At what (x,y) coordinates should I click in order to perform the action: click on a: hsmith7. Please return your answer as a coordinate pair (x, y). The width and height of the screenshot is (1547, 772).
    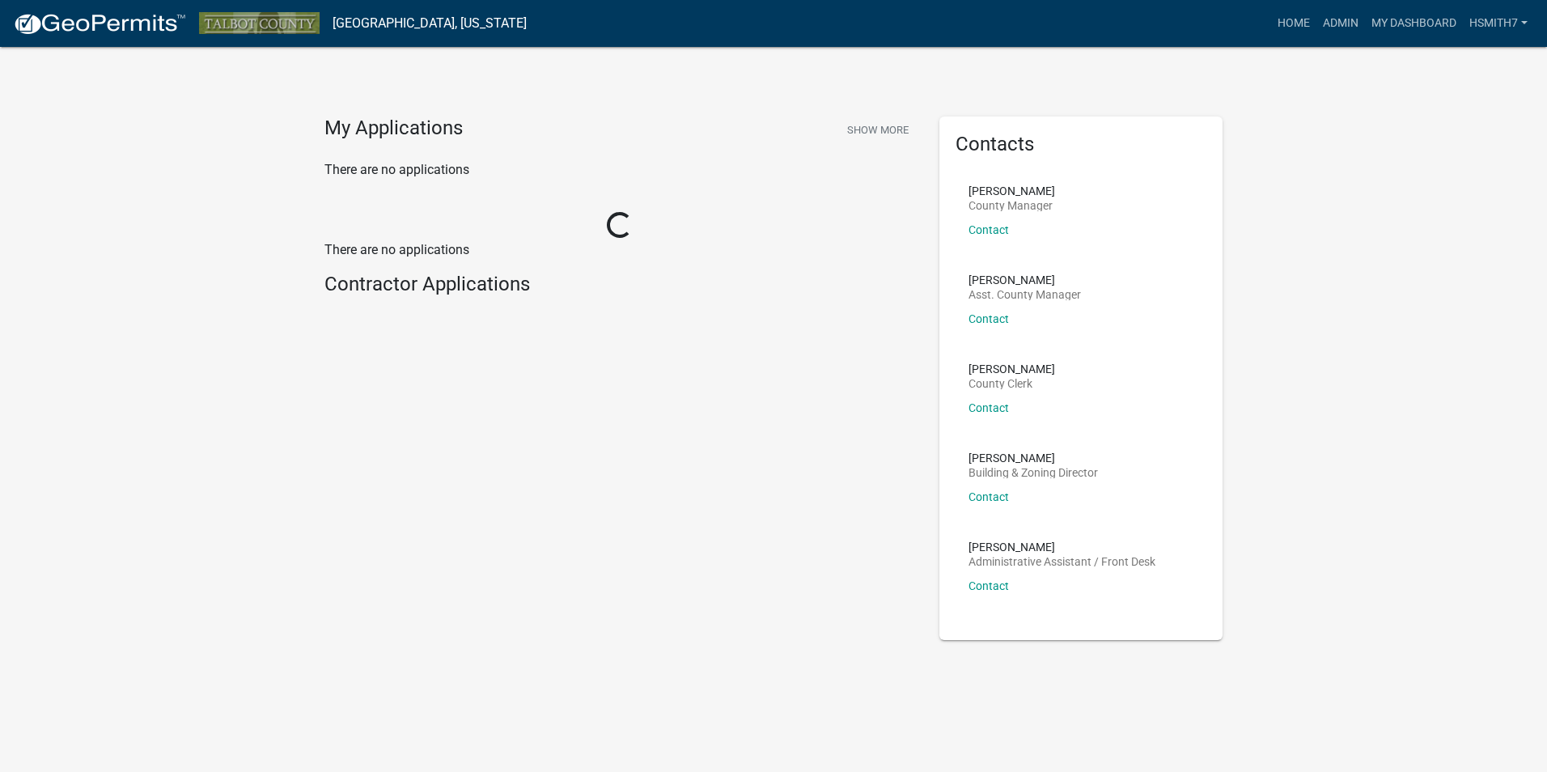
    Looking at the image, I should click on (1498, 23).